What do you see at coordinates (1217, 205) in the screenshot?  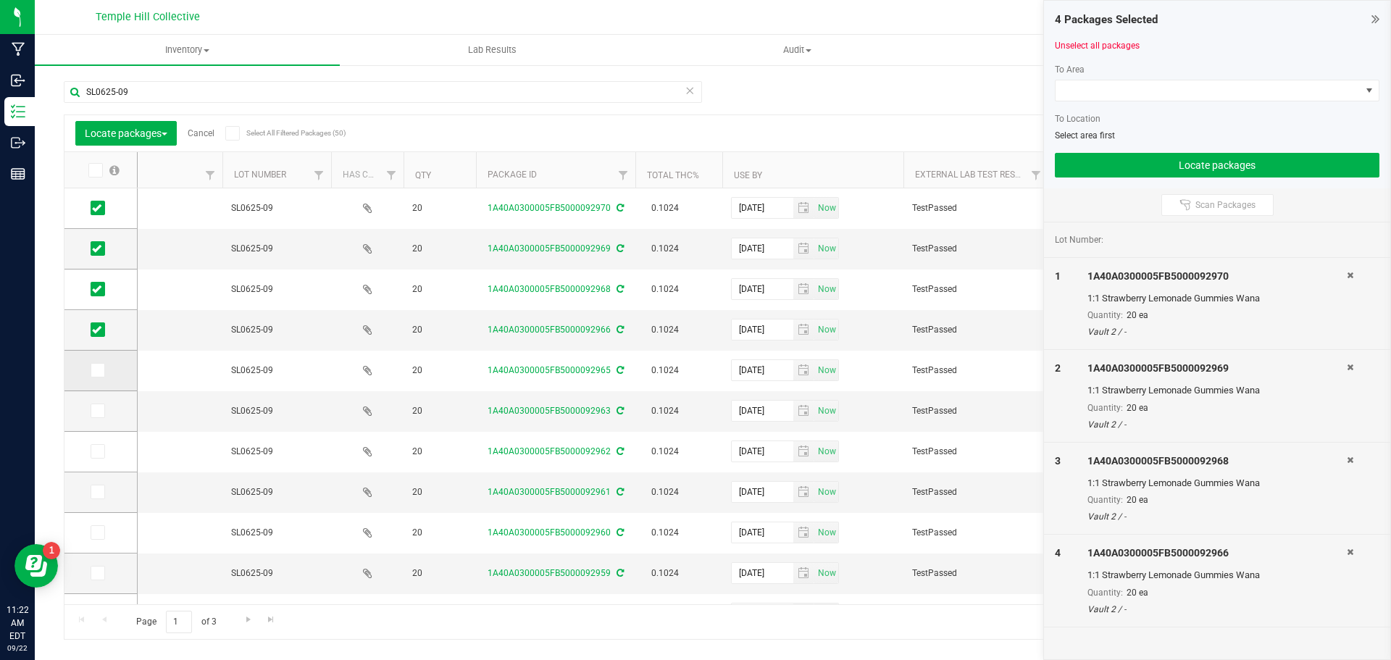 I see `button: Scan Packages` at bounding box center [1217, 205].